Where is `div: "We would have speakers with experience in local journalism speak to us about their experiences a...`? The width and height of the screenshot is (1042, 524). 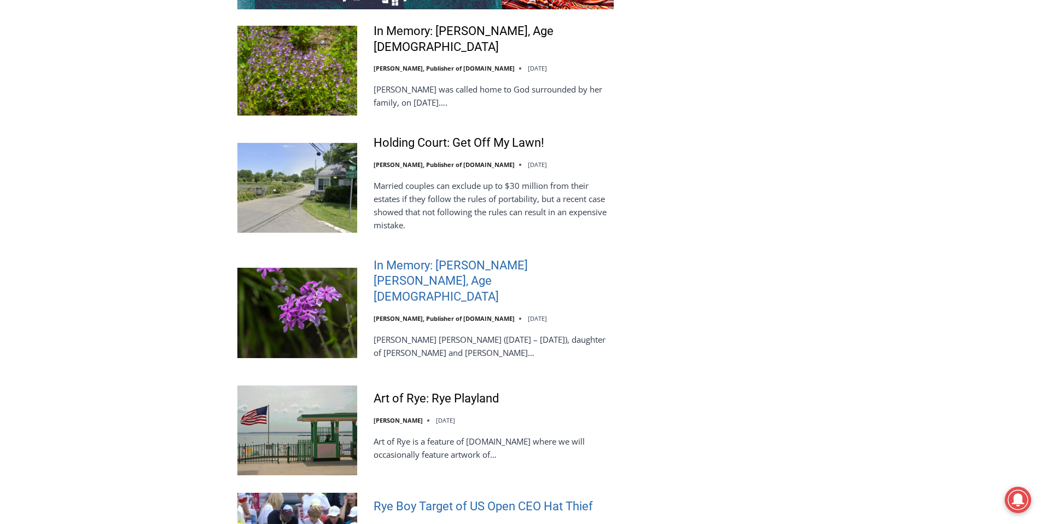 div: "We would have speakers with experience in local journalism speak to us about their experiences a... is located at coordinates (397, 53).